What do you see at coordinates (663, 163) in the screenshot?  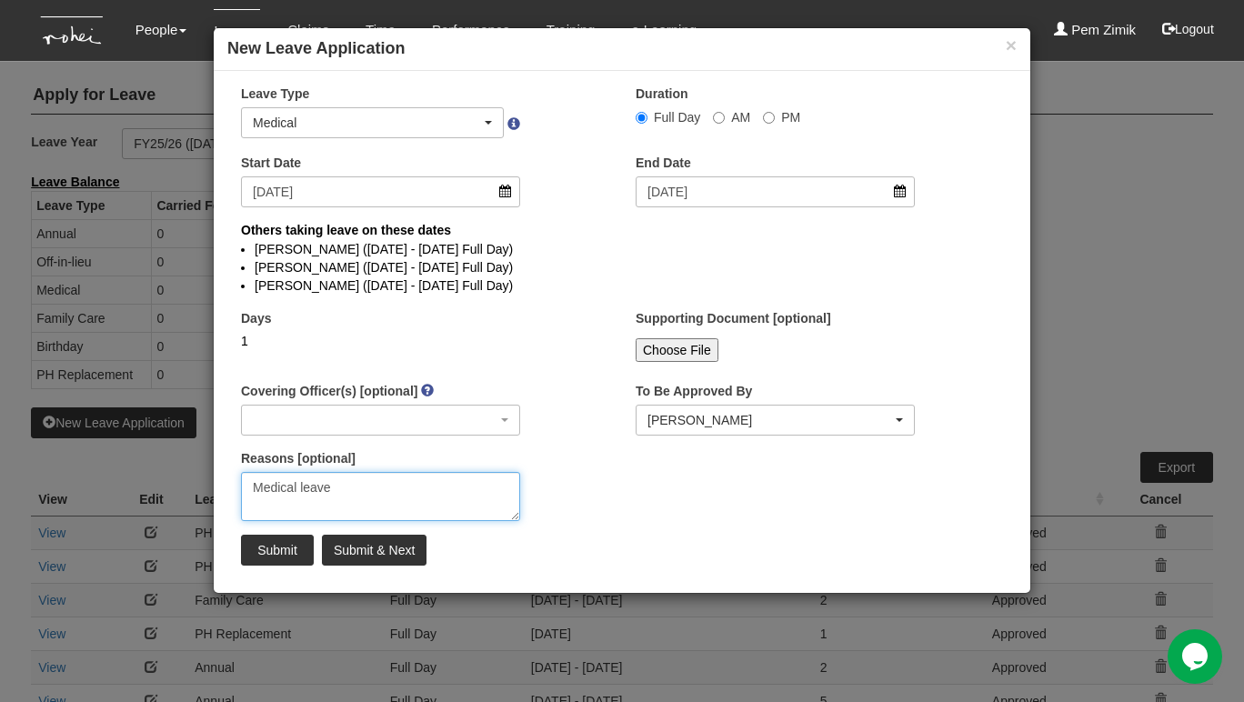 I see `label: End Date` at bounding box center [663, 163].